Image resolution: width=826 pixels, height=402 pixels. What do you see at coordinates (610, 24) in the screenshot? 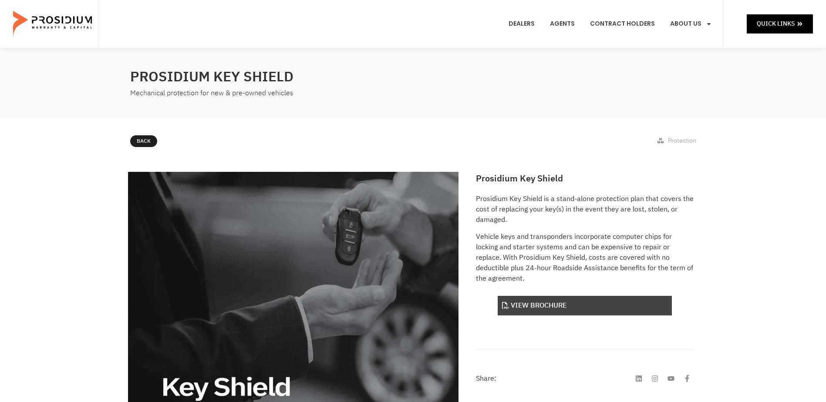
I see `nav: Menu` at bounding box center [610, 24].